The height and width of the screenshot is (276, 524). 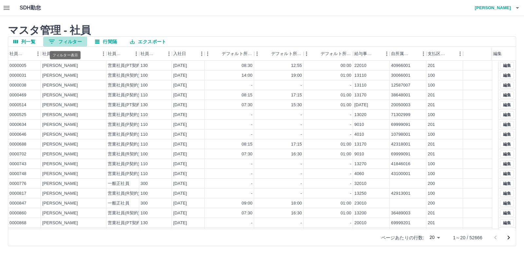 What do you see at coordinates (125, 65) in the screenshot?
I see `div: 営業社員(PT契約)` at bounding box center [125, 65].